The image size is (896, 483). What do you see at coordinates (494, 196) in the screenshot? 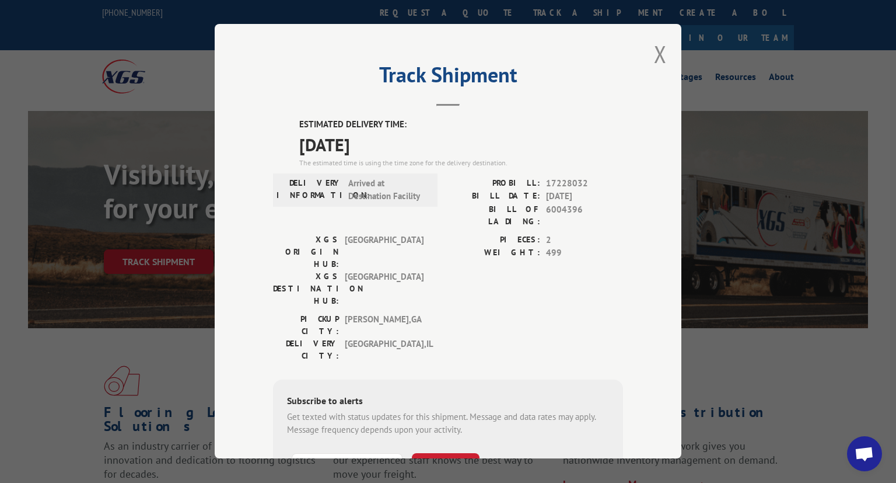
I see `label: BILL DATE:` at bounding box center [494, 196].